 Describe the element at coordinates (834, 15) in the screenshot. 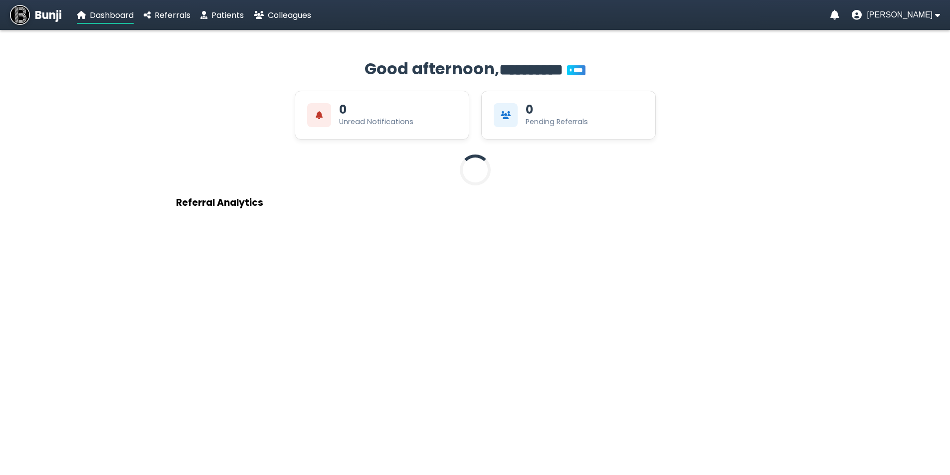

I see `a: Notifications` at that location.